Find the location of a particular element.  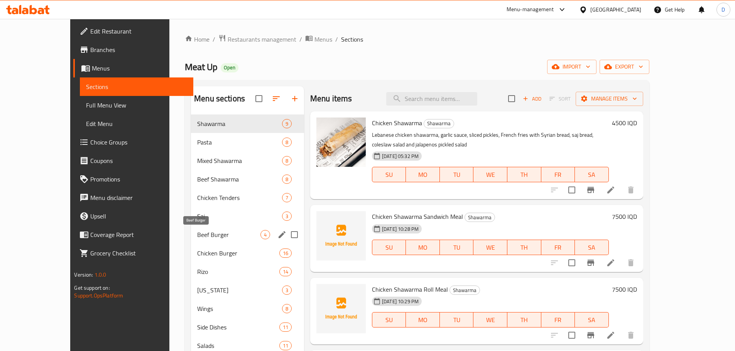

div: Salads is located at coordinates (238, 346).